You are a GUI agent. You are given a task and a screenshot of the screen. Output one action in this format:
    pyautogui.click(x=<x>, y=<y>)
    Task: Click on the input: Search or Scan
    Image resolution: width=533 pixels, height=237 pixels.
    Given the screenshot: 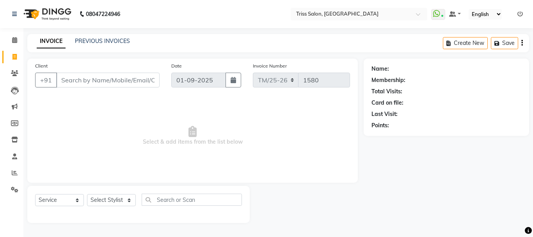 What is the action you would take?
    pyautogui.click(x=192, y=200)
    